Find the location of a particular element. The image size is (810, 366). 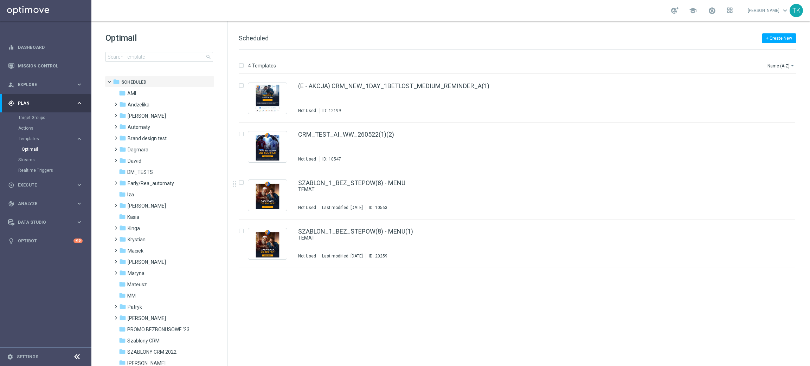

span: DM_TESTS is located at coordinates (140, 172).